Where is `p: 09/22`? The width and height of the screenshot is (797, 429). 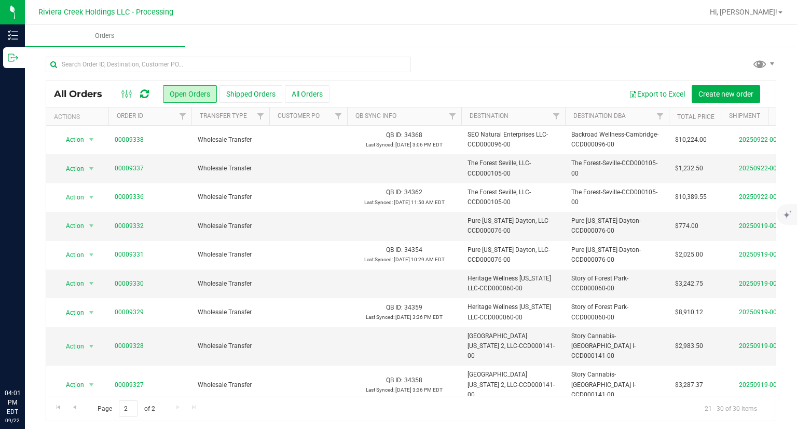
p: 09/22 is located at coordinates (12, 420).